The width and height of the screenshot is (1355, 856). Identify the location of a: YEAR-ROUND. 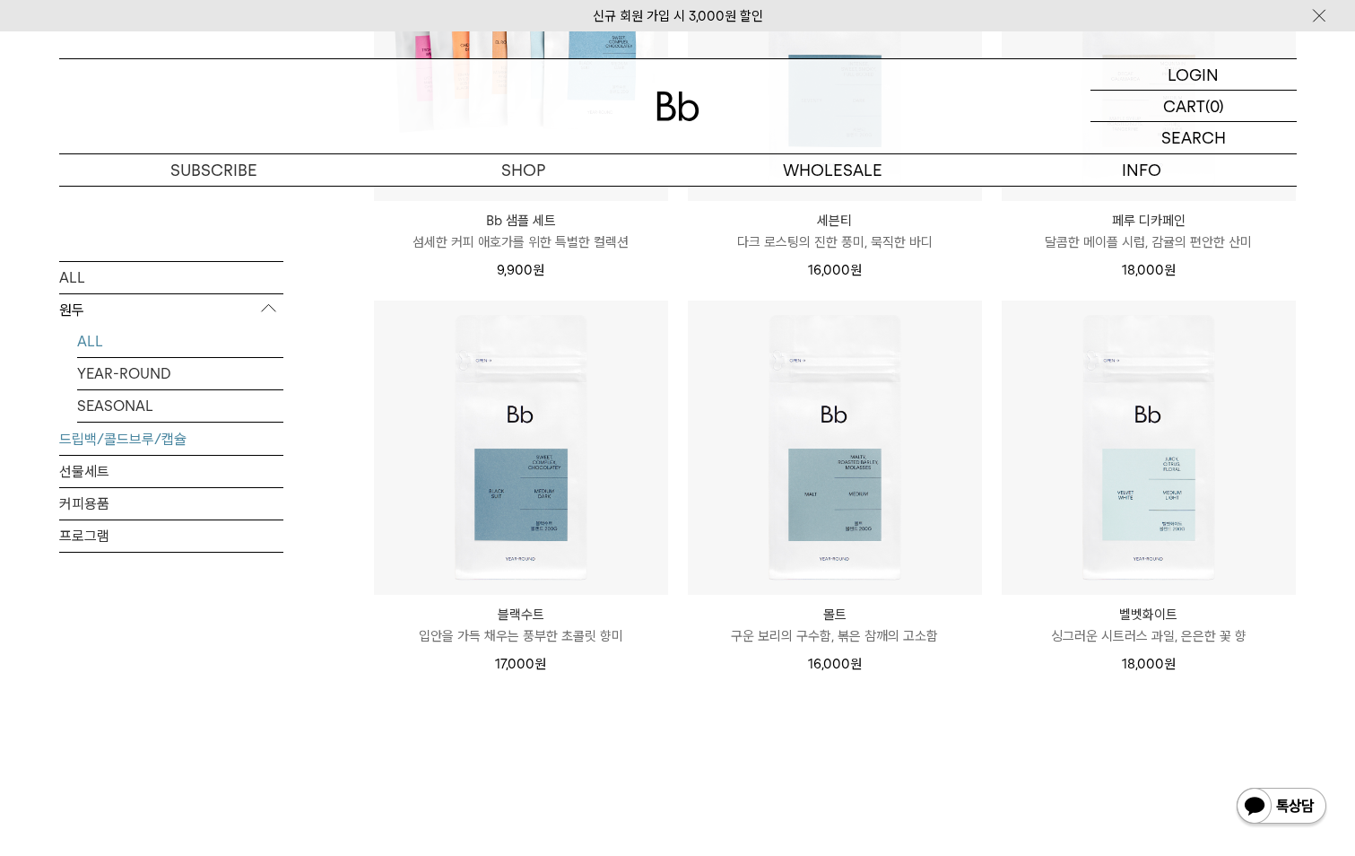
(180, 372).